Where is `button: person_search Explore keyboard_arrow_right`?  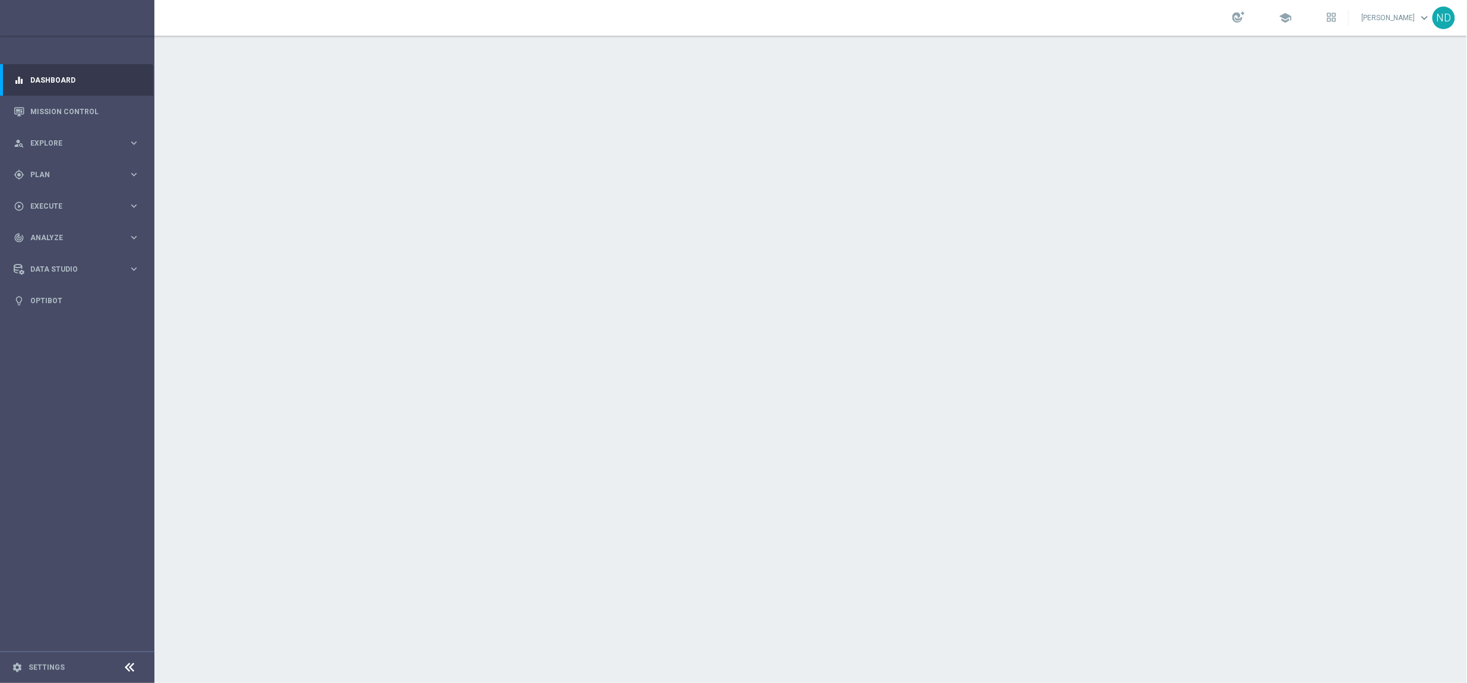
button: person_search Explore keyboard_arrow_right is located at coordinates (77, 143).